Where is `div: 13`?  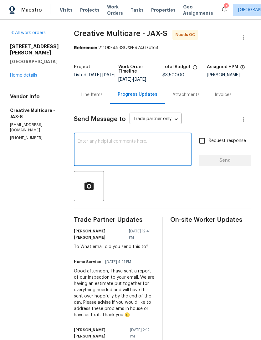 div: 13 is located at coordinates (226, 7).